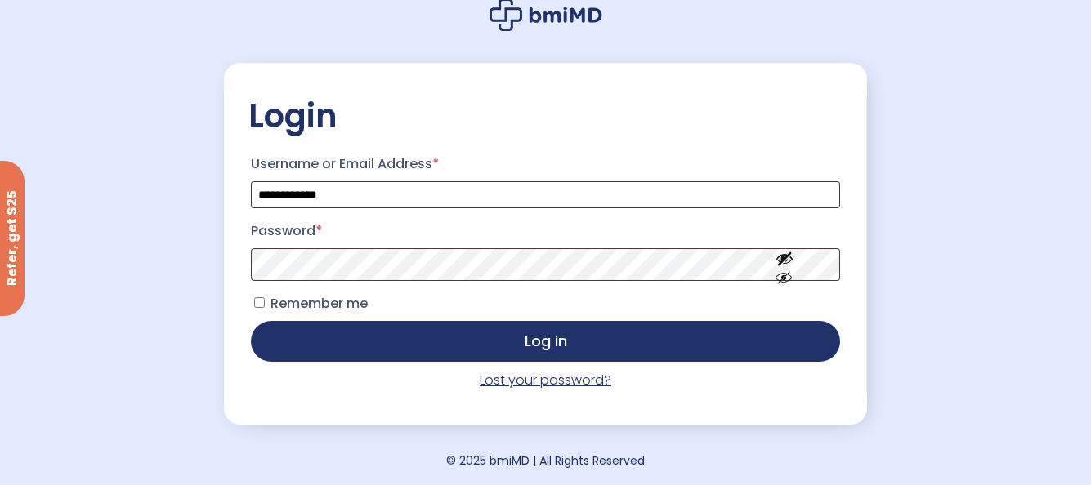 This screenshot has height=485, width=1091. Describe the element at coordinates (545, 116) in the screenshot. I see `h2: Login` at that location.